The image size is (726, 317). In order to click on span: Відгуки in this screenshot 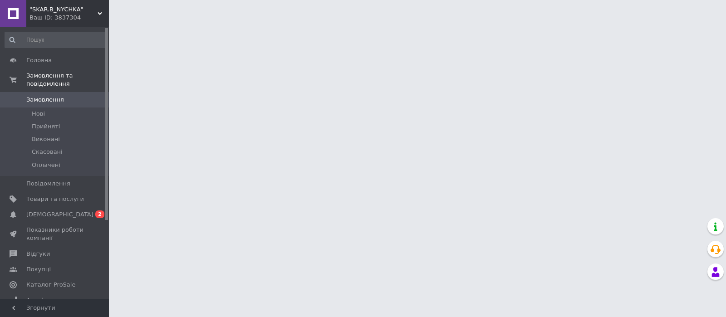, I will do `click(38, 254)`.